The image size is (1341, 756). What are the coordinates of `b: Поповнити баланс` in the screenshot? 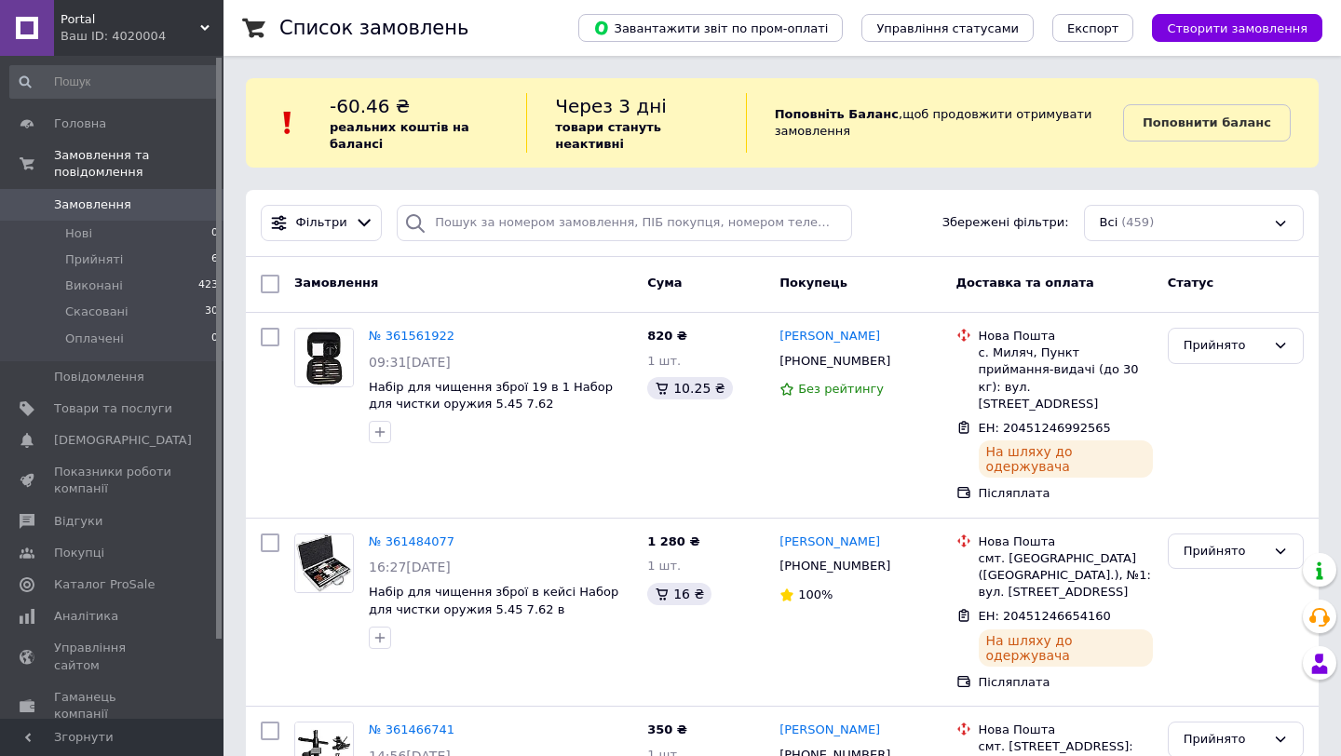 It's located at (1207, 122).